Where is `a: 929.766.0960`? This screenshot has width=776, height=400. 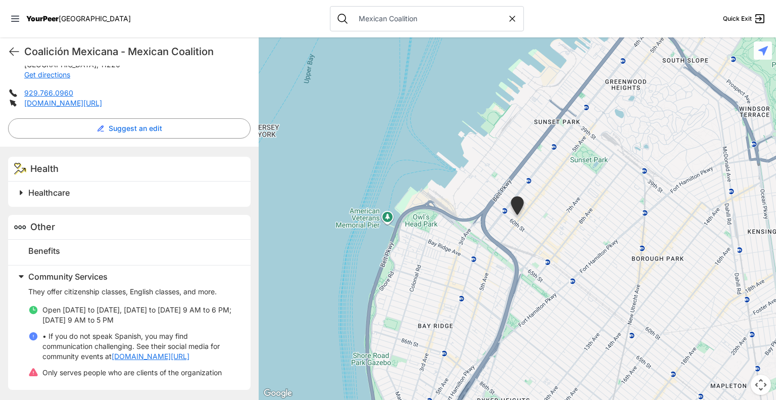
a: 929.766.0960 is located at coordinates (49, 92).